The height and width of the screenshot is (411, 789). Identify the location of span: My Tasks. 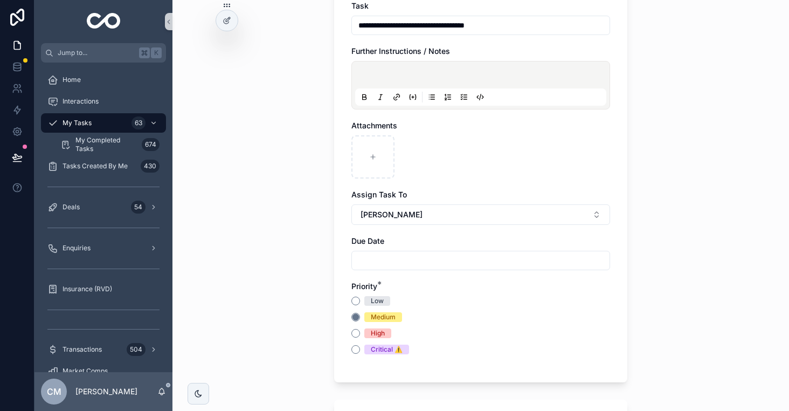
(77, 123).